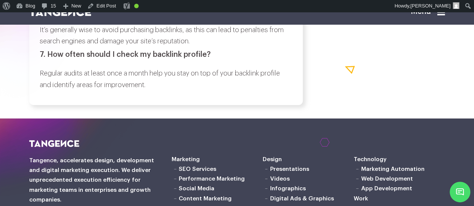  I want to click on a: Digital Ads & Graphics, so click(301, 199).